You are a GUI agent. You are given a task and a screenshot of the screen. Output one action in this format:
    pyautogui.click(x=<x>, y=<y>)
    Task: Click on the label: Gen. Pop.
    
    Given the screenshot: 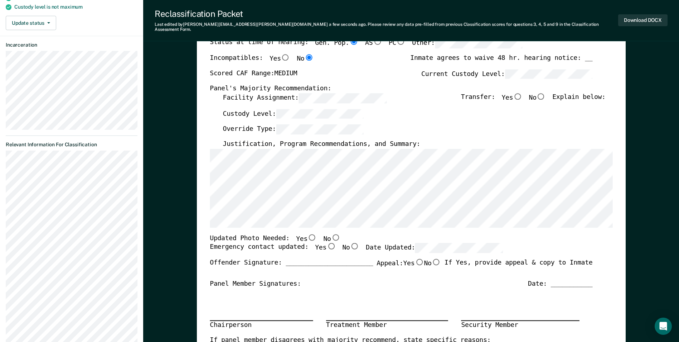 What is the action you would take?
    pyautogui.click(x=337, y=43)
    